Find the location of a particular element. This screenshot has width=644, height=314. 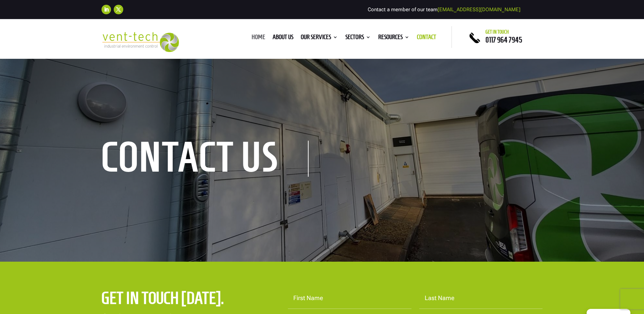

a: Contact is located at coordinates (426, 38).